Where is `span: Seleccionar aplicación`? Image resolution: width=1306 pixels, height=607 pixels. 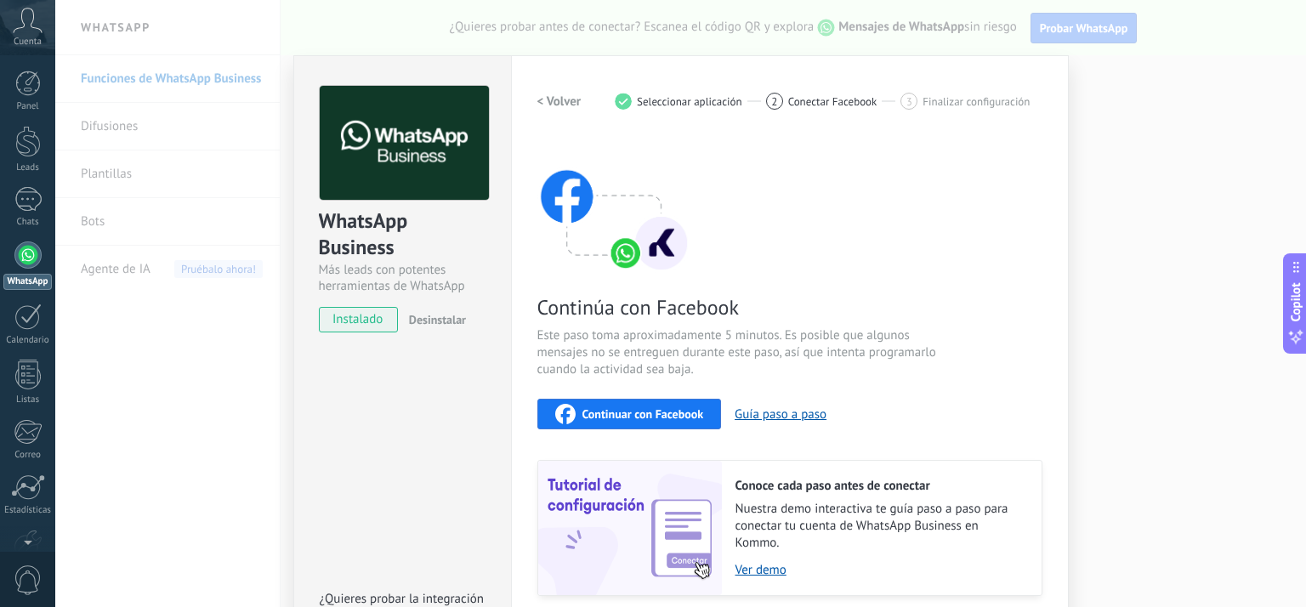 span: Seleccionar aplicación is located at coordinates (689, 101).